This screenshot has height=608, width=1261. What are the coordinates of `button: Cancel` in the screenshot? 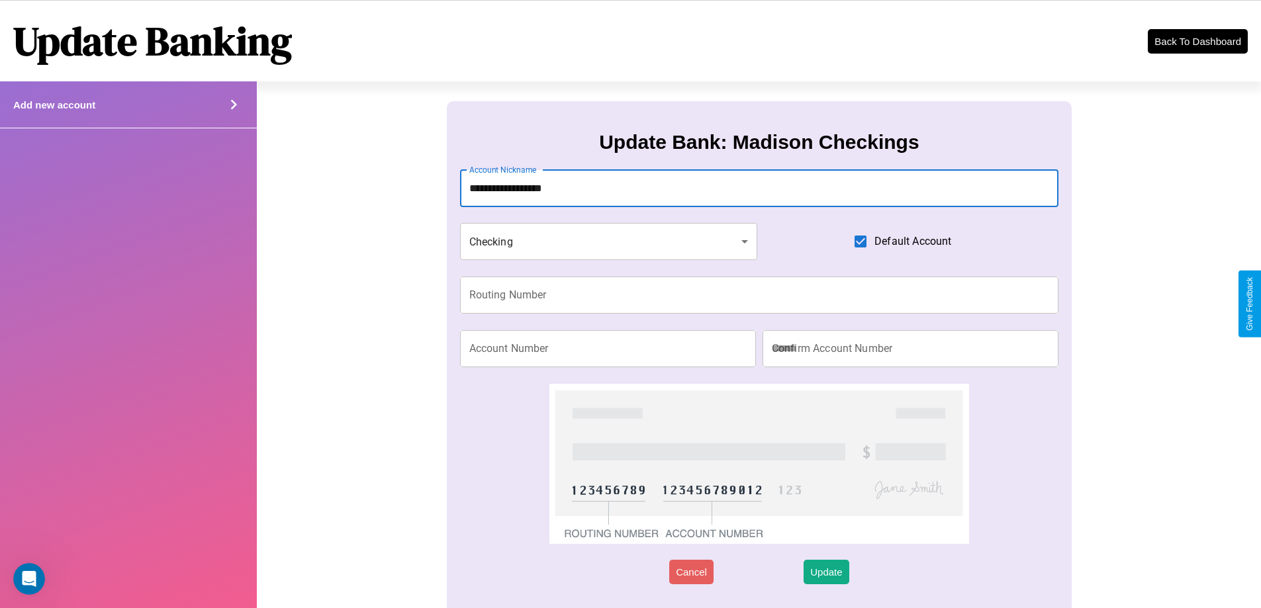 It's located at (691, 572).